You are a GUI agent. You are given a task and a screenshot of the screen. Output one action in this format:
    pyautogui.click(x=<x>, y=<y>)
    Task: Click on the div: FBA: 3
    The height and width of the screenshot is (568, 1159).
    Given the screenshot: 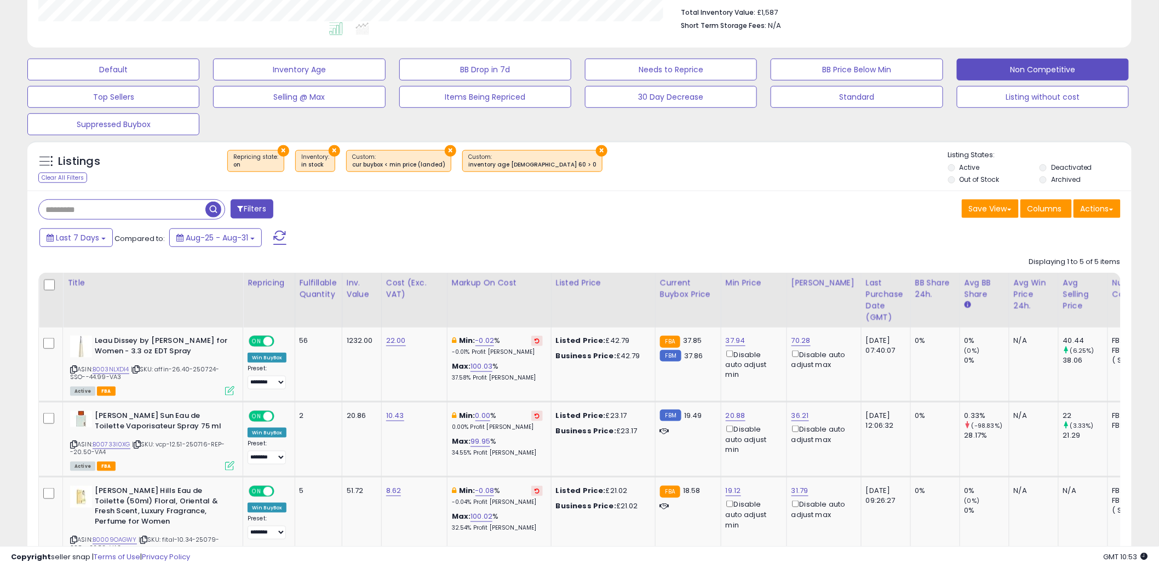 What is the action you would take?
    pyautogui.click(x=1130, y=341)
    